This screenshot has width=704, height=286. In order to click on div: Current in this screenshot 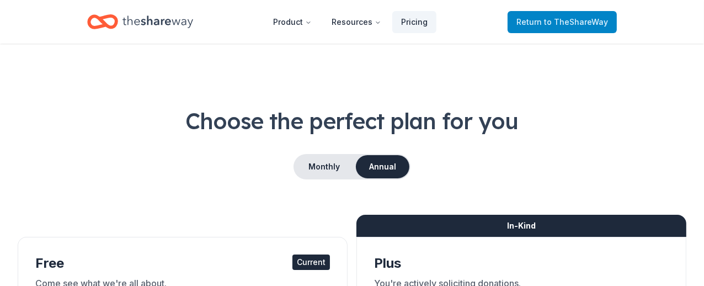, I will do `click(311, 262)`.